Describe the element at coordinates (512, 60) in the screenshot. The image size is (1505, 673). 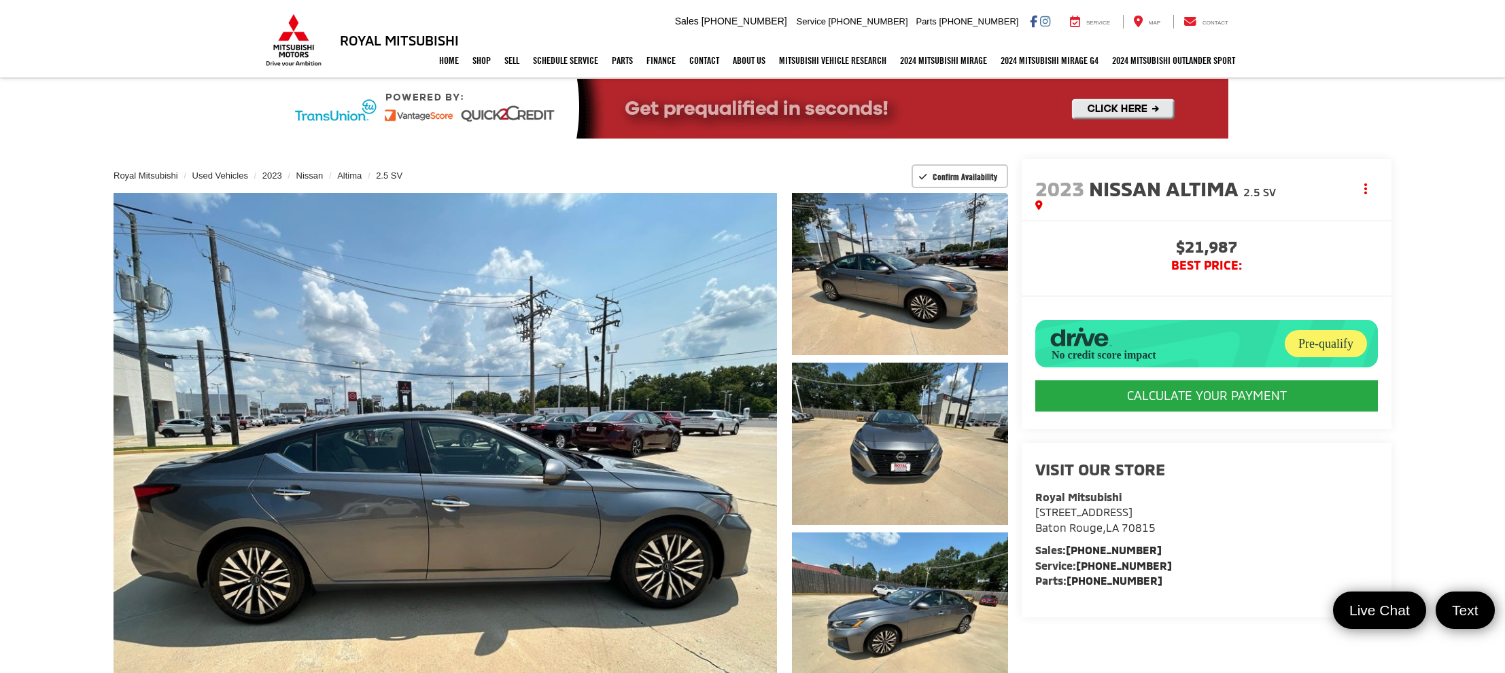
I see `a: Sell` at that location.